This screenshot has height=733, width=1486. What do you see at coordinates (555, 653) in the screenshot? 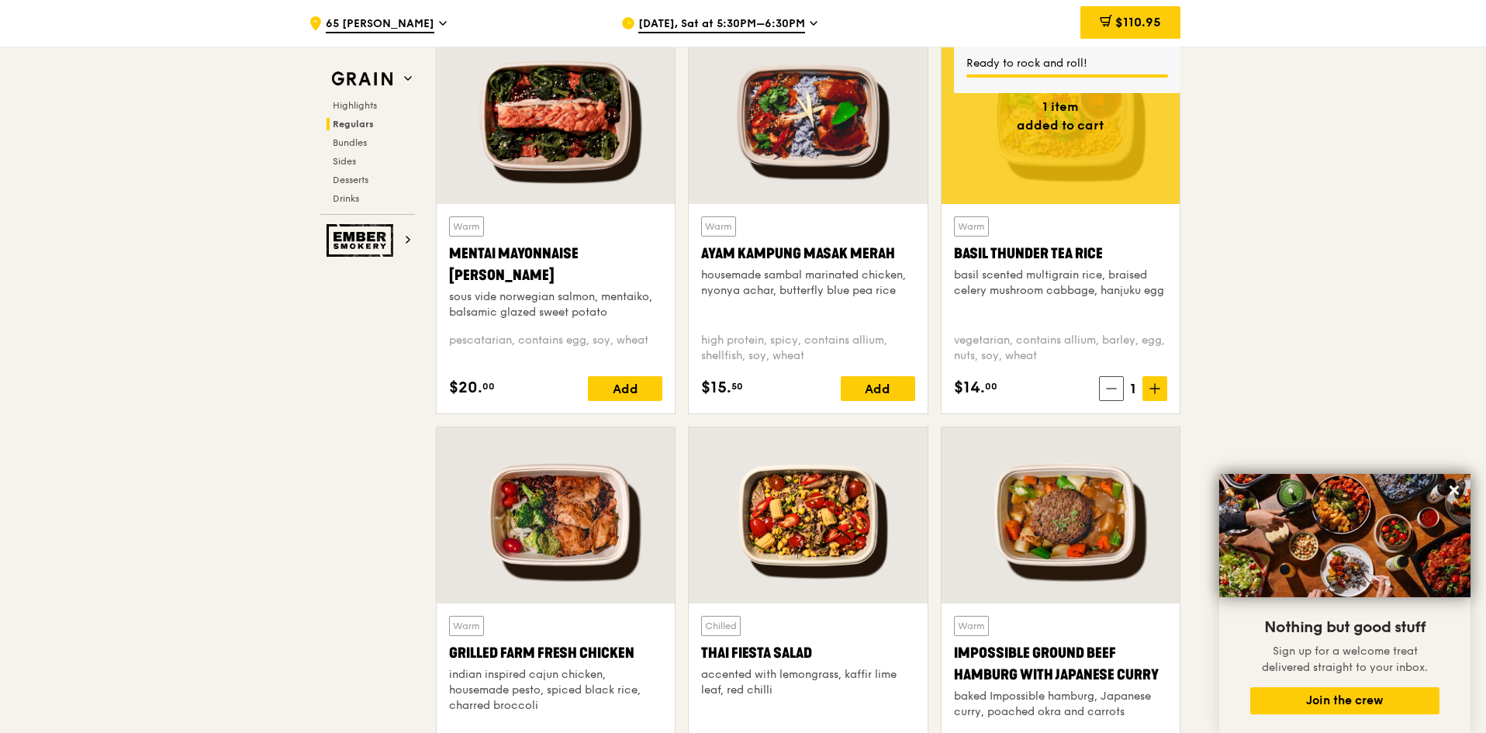
I see `div: Grilled Farm Fresh Chicken` at bounding box center [555, 653].